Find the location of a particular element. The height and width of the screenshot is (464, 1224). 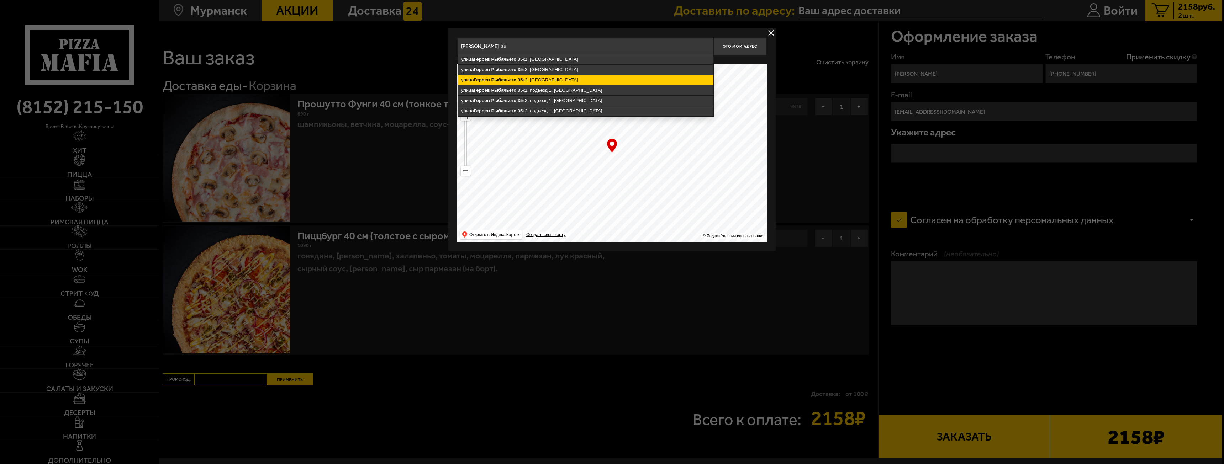

input: Введите адрес доставки is located at coordinates (585, 46).